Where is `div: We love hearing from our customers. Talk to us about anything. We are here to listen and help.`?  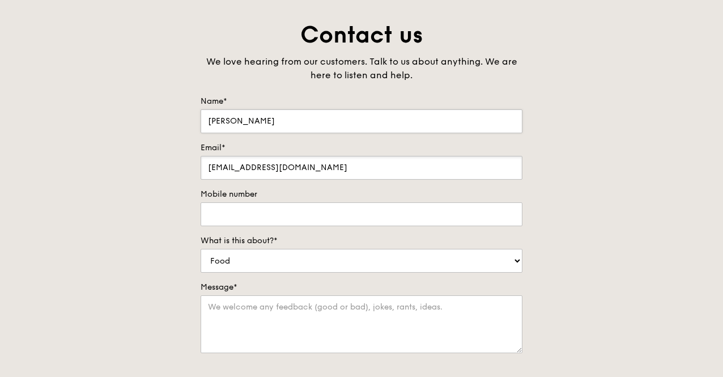
div: We love hearing from our customers. Talk to us about anything. We are here to listen and help. is located at coordinates (361, 69).